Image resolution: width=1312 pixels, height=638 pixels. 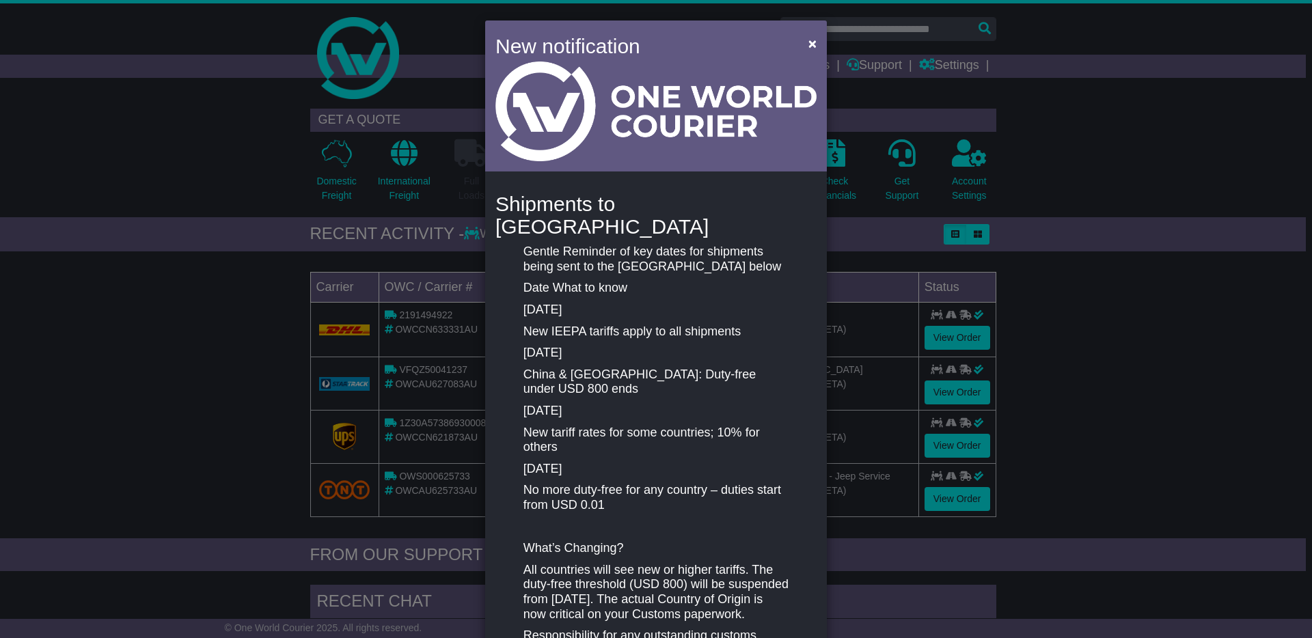 What do you see at coordinates (656, 111) in the screenshot?
I see `img: Light` at bounding box center [656, 111].